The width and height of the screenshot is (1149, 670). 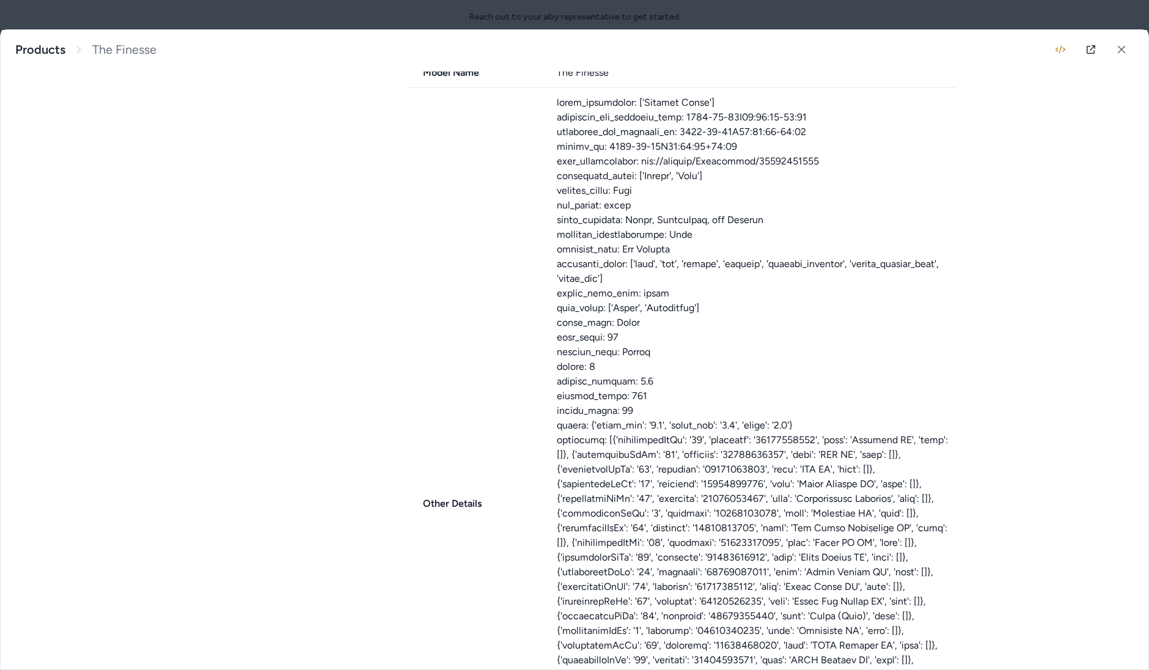 What do you see at coordinates (86, 50) in the screenshot?
I see `nav: breadcrumb` at bounding box center [86, 50].